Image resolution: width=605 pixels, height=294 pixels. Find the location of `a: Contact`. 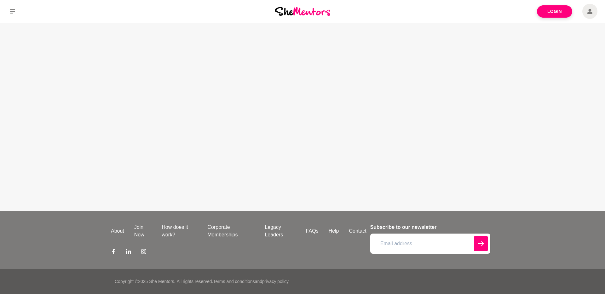

a: Contact is located at coordinates (358, 231).